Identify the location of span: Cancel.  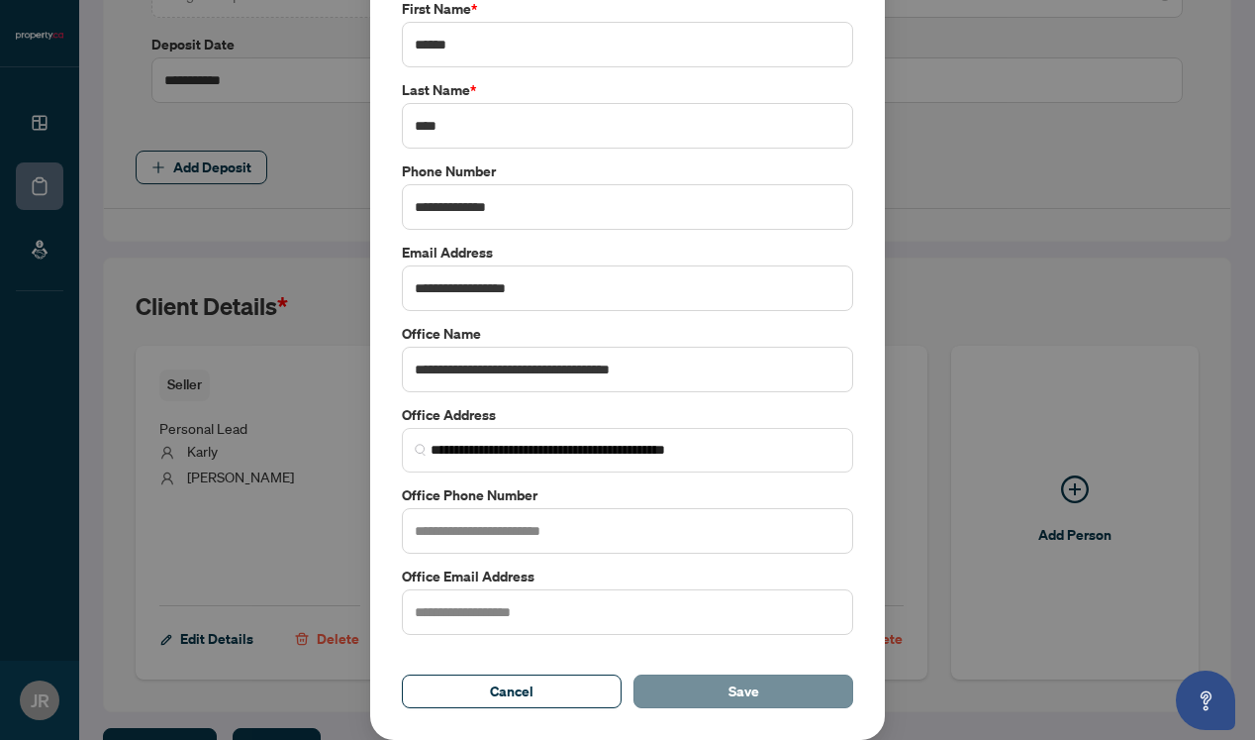
(512, 691).